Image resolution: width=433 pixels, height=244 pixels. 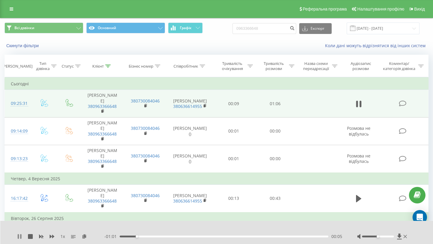 What do you see at coordinates (234, 198) in the screenshot?
I see `td: 00:13` at bounding box center [234, 198].